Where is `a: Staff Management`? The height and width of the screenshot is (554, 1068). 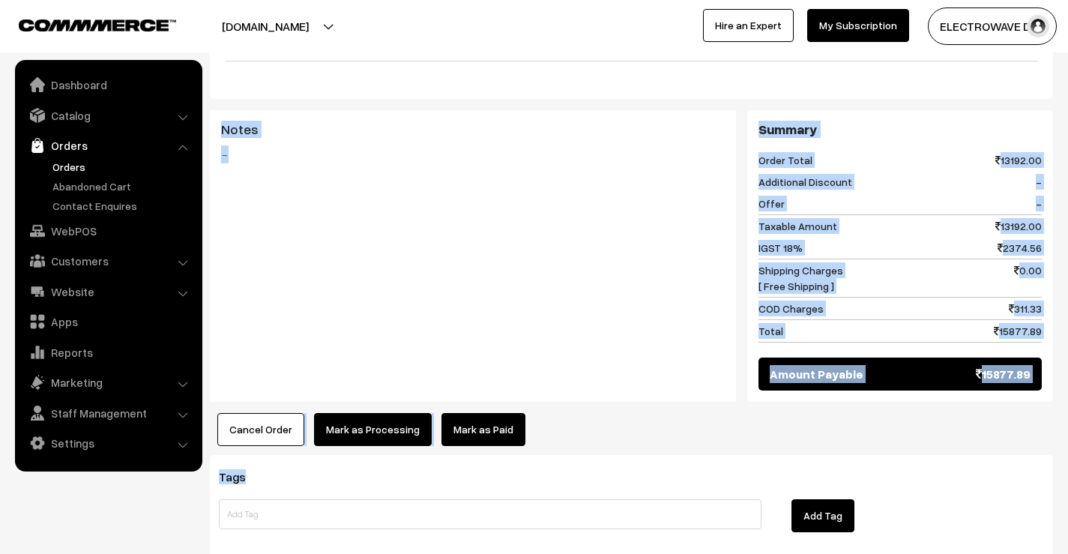 a: Staff Management is located at coordinates (108, 413).